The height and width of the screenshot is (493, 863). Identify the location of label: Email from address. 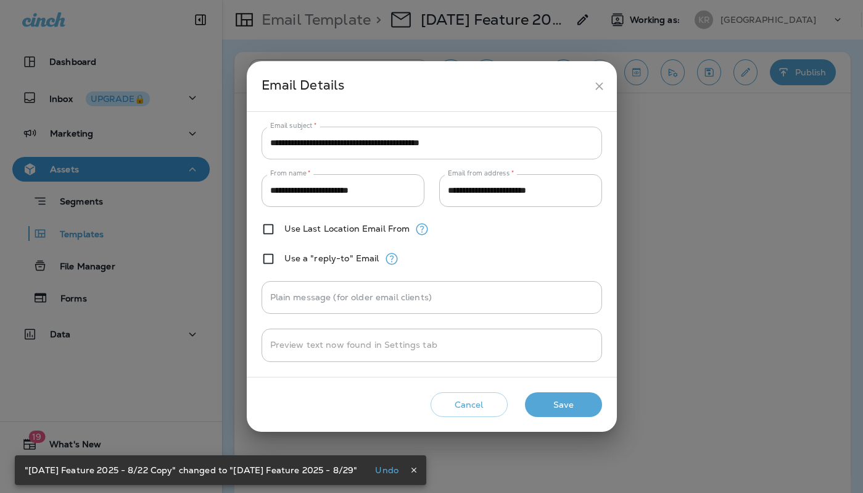
(481, 173).